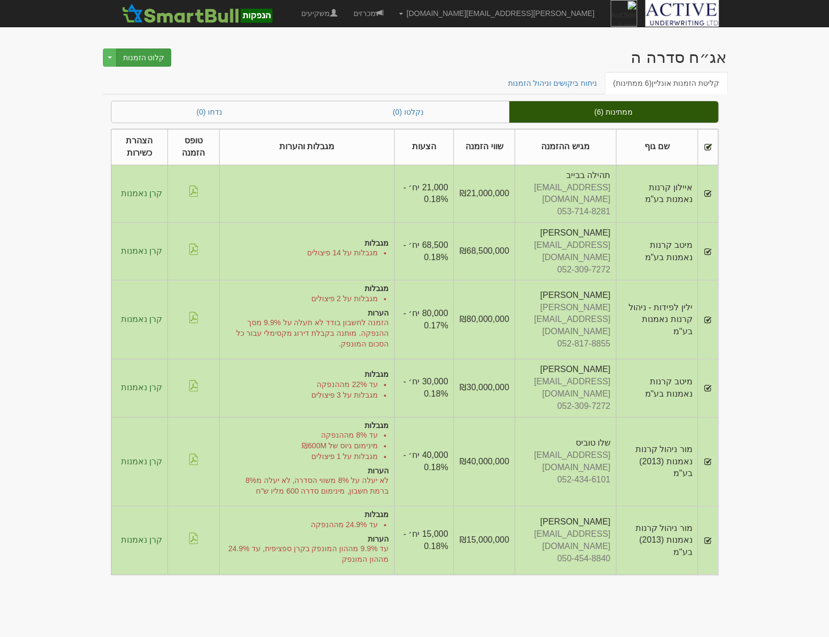 The height and width of the screenshot is (637, 829). I want to click on a: ניתוח ביקושים וניהול הזמנות, so click(552, 83).